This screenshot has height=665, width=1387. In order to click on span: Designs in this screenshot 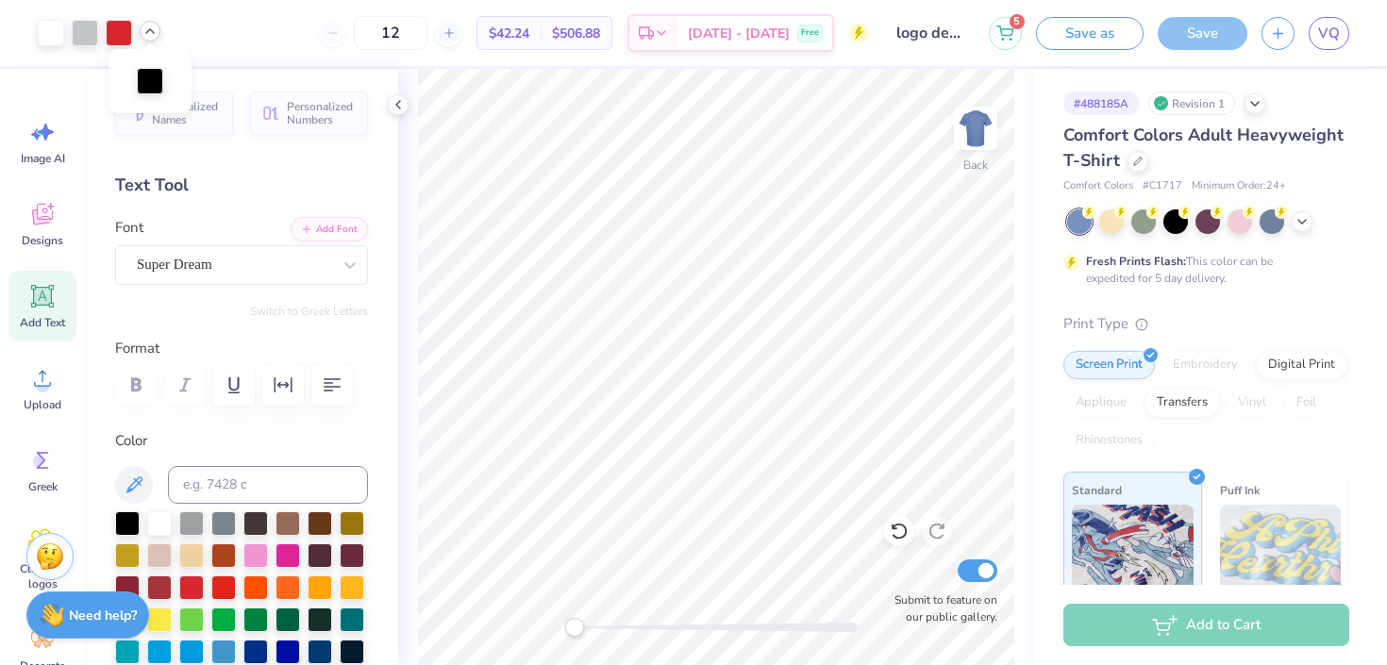, I will do `click(42, 241)`.